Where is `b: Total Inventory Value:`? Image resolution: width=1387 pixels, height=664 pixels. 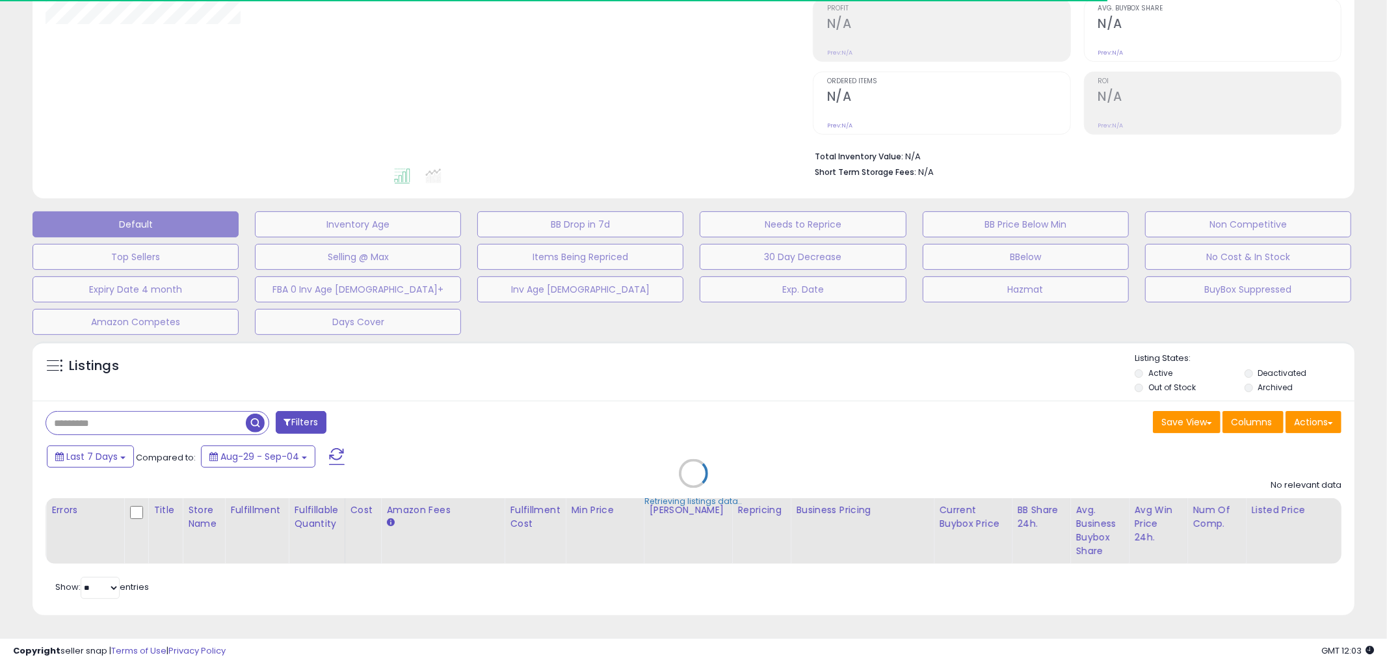 b: Total Inventory Value: is located at coordinates (859, 156).